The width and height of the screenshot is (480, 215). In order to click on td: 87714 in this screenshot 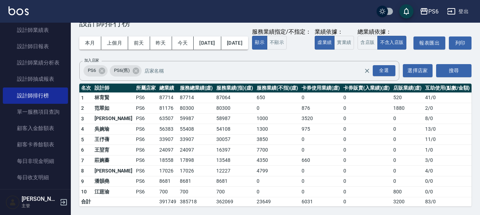, I will do `click(168, 98)`.